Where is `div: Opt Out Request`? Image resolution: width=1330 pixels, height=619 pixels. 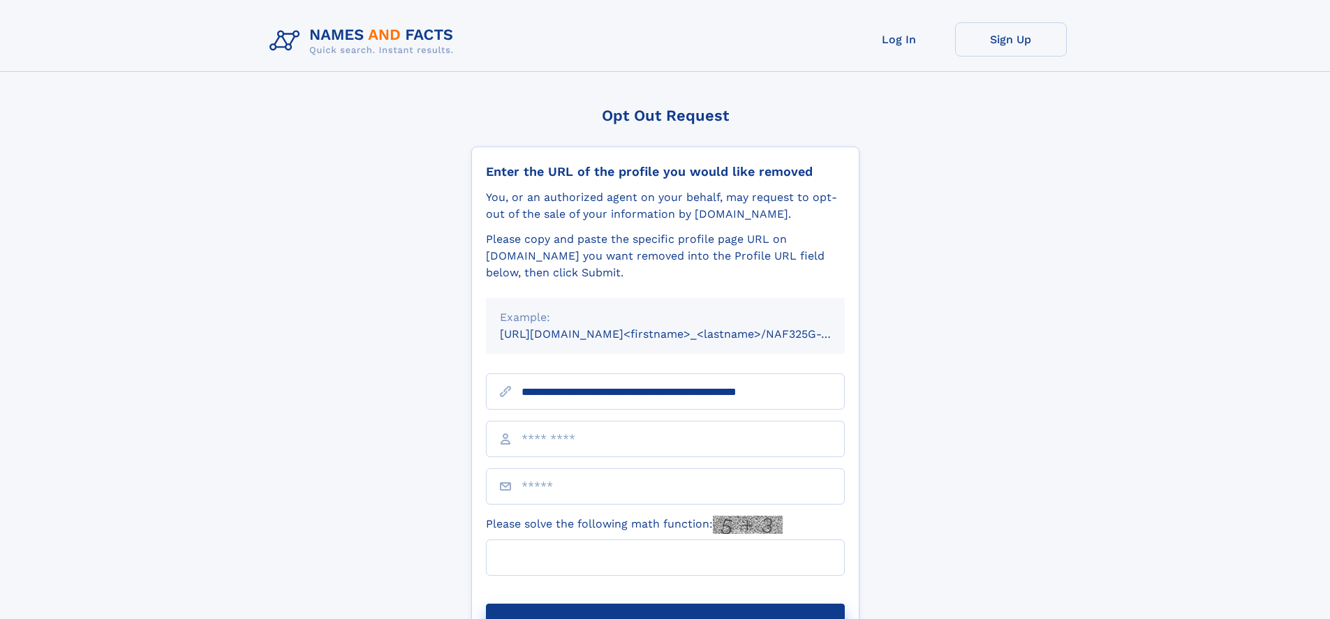 div: Opt Out Request is located at coordinates (665, 115).